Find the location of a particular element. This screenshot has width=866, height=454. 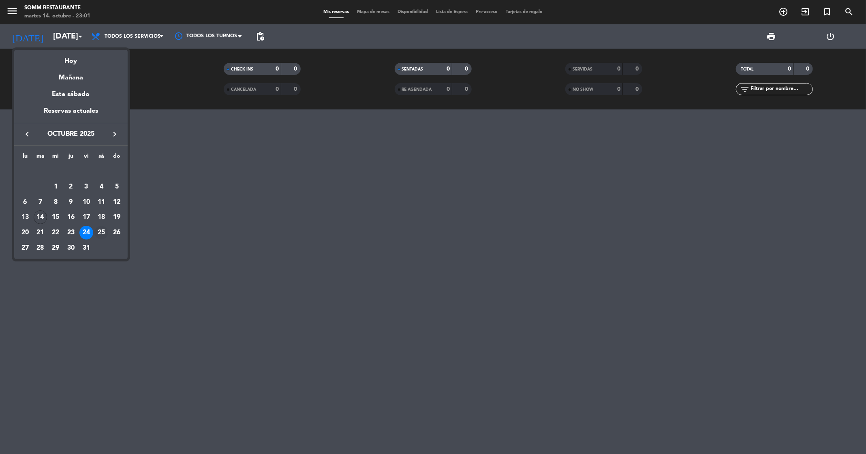

i: keyboard_arrow_right is located at coordinates (115, 134).